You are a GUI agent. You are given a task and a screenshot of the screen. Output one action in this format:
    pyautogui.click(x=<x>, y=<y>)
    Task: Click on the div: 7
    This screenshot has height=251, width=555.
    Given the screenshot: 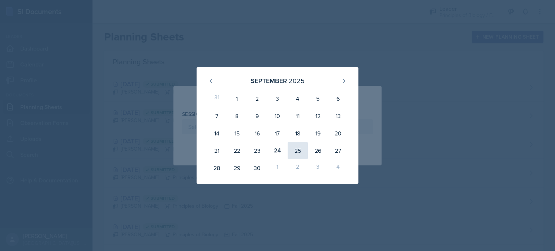 What is the action you would take?
    pyautogui.click(x=217, y=116)
    